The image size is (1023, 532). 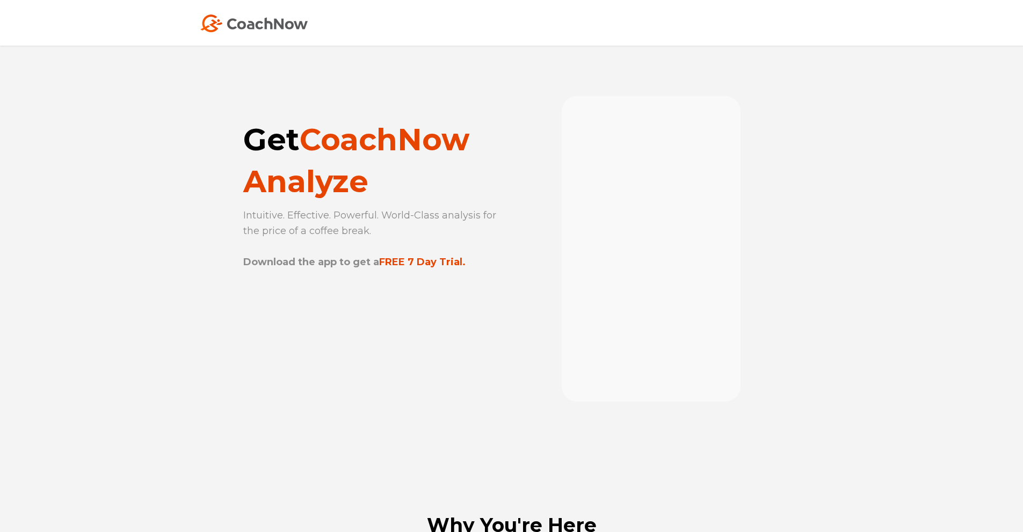 What do you see at coordinates (254, 23) in the screenshot?
I see `img: Coach Now` at bounding box center [254, 23].